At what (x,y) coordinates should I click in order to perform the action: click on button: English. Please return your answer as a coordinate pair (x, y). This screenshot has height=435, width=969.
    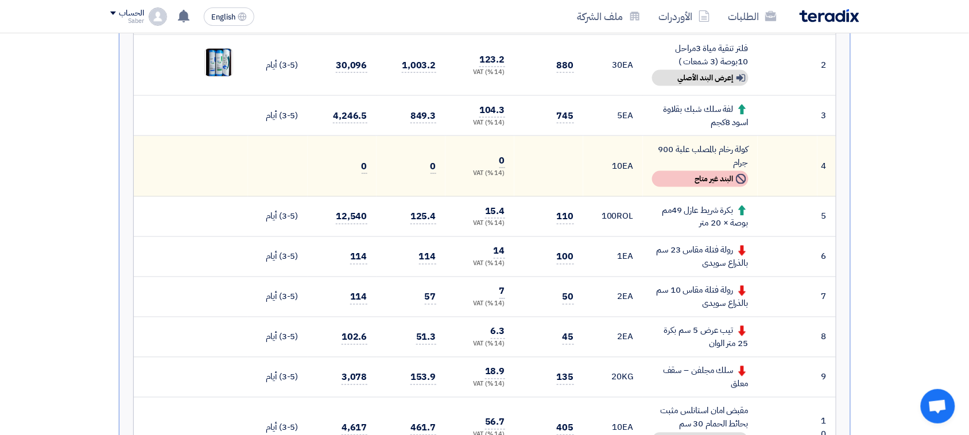
    Looking at the image, I should click on (229, 17).